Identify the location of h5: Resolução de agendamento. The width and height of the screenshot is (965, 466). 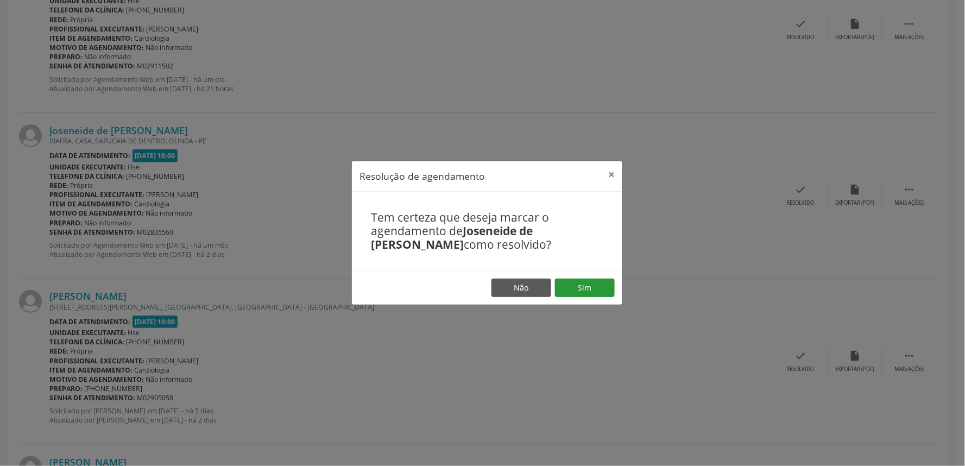
(422, 176).